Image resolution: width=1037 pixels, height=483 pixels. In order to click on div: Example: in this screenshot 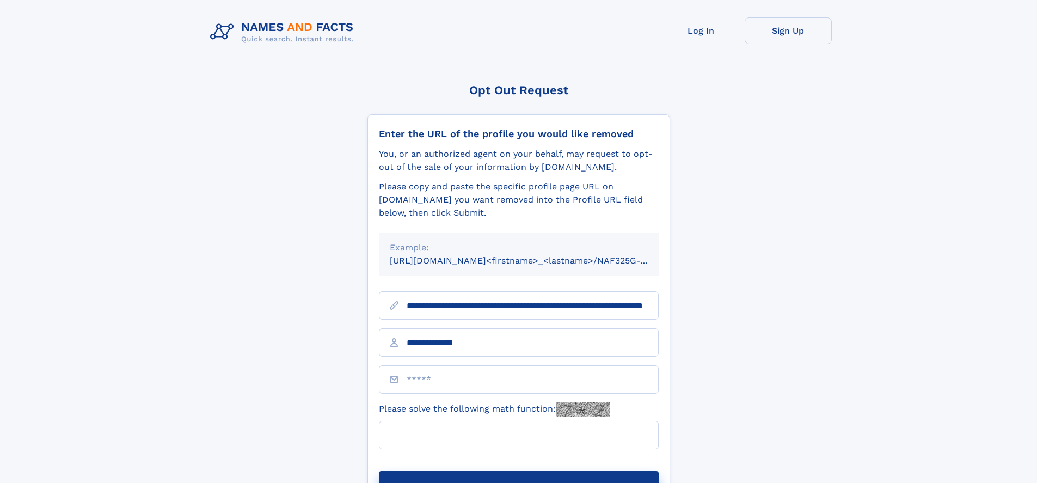, I will do `click(519, 248)`.